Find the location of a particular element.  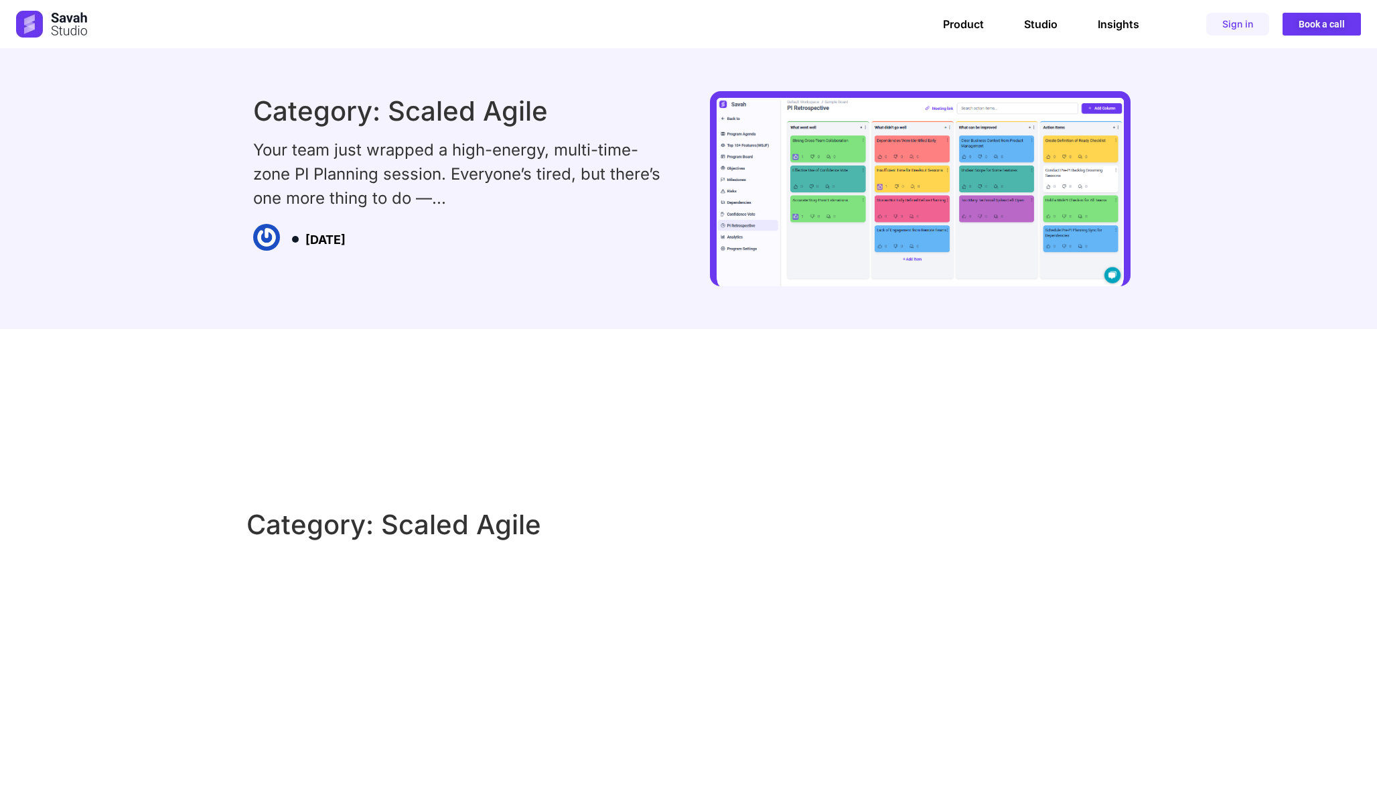

a: Insights is located at coordinates (1119, 24).